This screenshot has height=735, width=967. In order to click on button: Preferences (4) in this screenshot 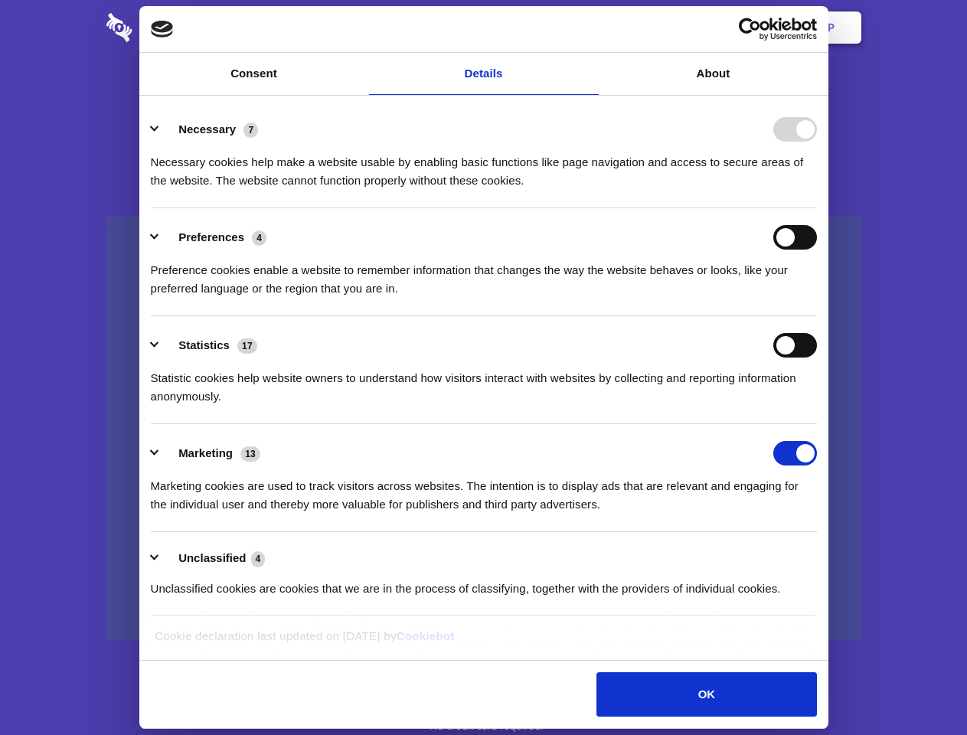, I will do `click(214, 237)`.